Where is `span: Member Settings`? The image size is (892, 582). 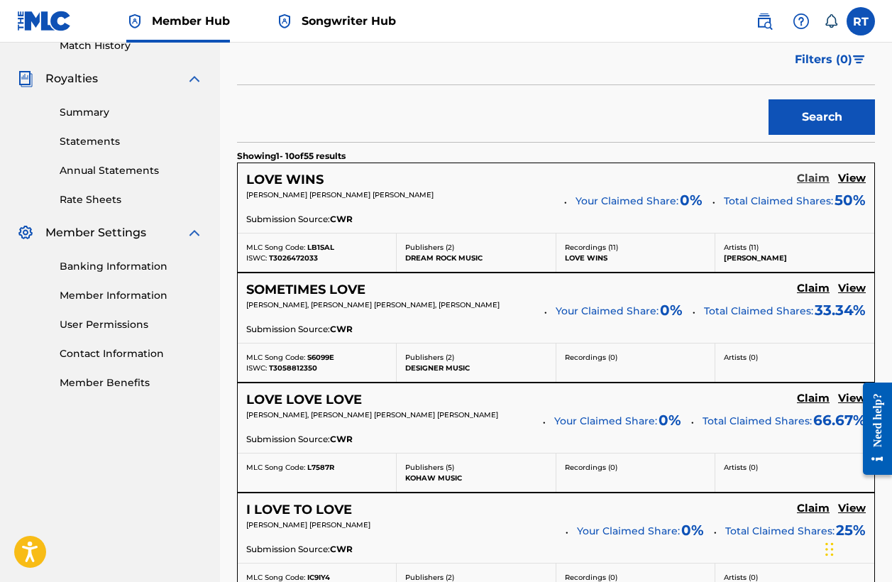
span: Member Settings is located at coordinates (96, 233).